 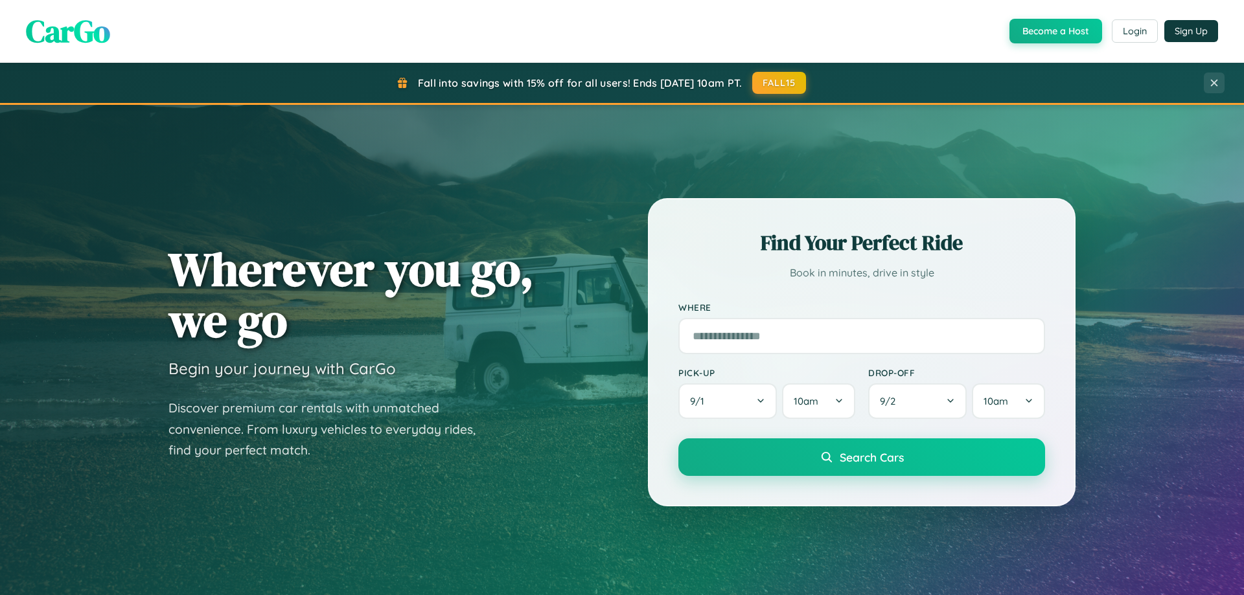 I want to click on button: Sign Up, so click(x=1191, y=31).